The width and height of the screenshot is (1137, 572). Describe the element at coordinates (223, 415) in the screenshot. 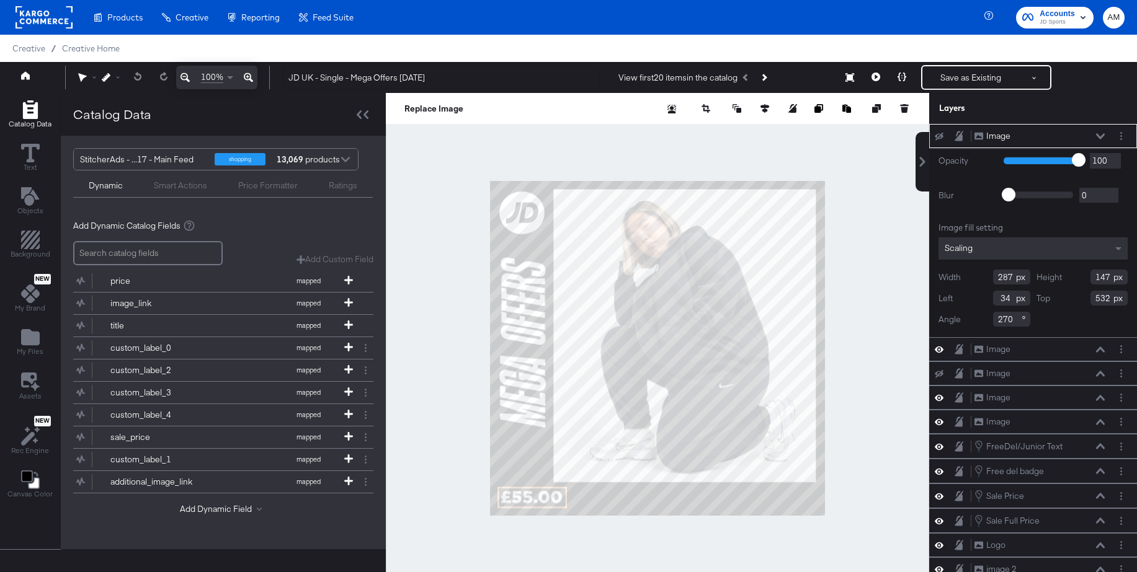

I see `div: custom_label_4mapped` at that location.